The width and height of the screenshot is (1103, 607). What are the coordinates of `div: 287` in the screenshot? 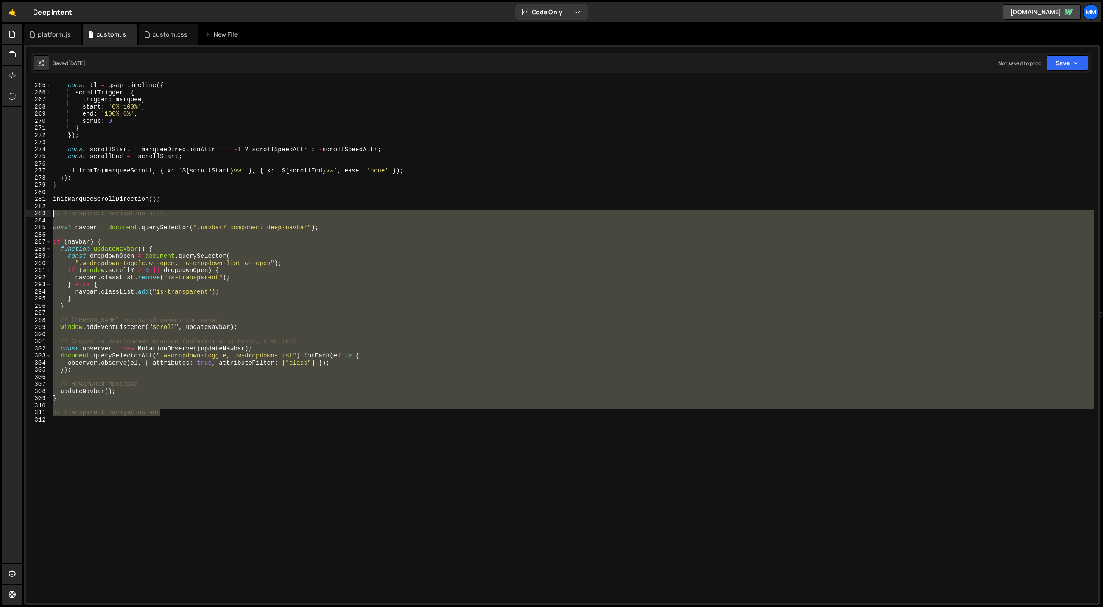 It's located at (38, 242).